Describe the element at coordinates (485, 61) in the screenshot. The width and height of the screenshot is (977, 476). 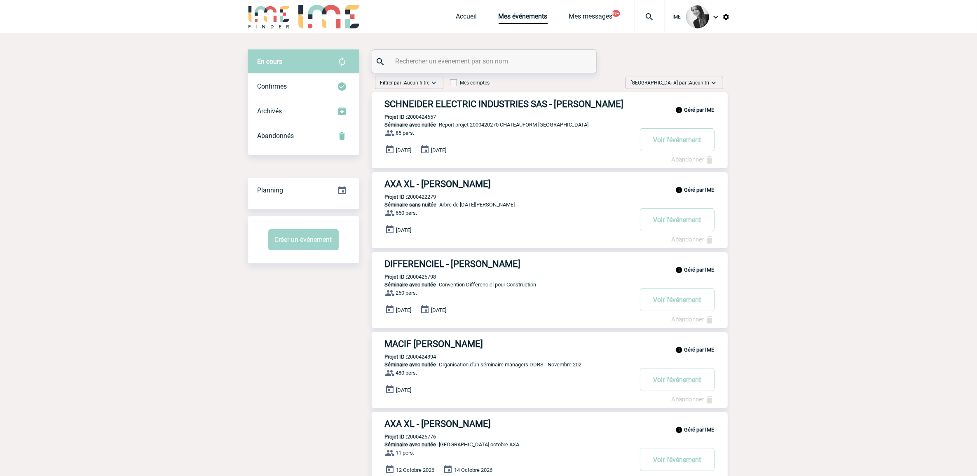
I see `input: Rechercher un événement par son nom` at that location.